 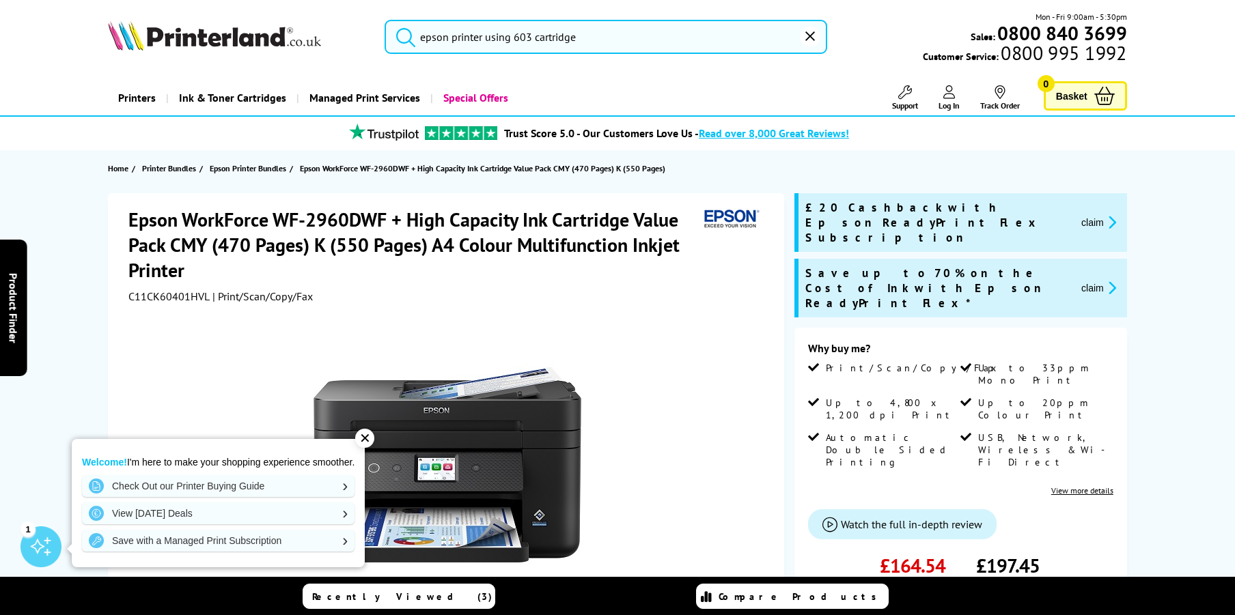 What do you see at coordinates (774, 133) in the screenshot?
I see `span: Read over 8,000 Great Reviews!` at bounding box center [774, 133].